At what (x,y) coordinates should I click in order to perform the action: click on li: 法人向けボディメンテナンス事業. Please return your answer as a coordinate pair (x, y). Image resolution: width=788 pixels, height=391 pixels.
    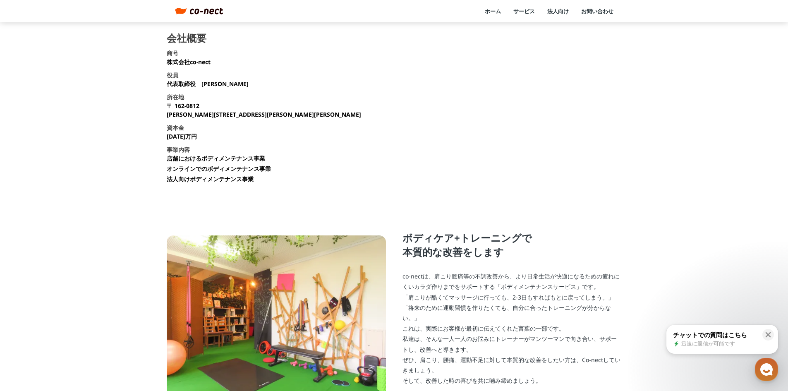
    Looking at the image, I should click on (210, 179).